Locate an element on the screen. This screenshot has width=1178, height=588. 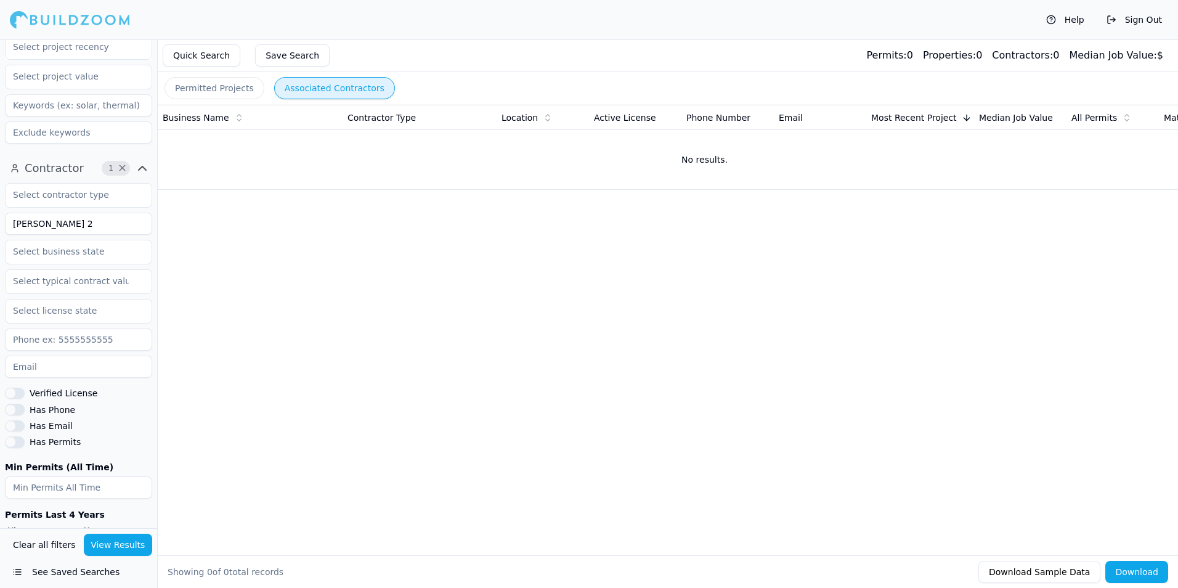
button: Contractor1Clear Contractor filters is located at coordinates (78, 168).